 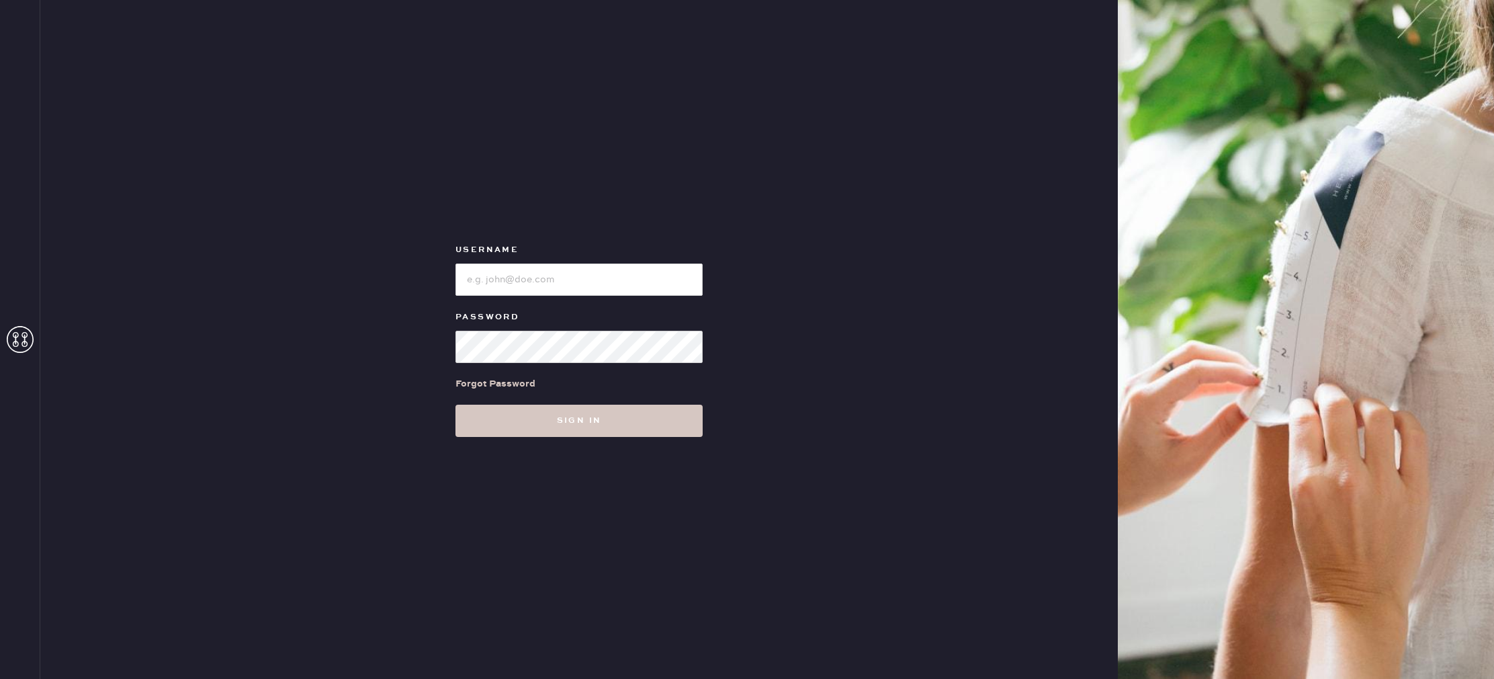 I want to click on div: Forgot Password, so click(x=495, y=384).